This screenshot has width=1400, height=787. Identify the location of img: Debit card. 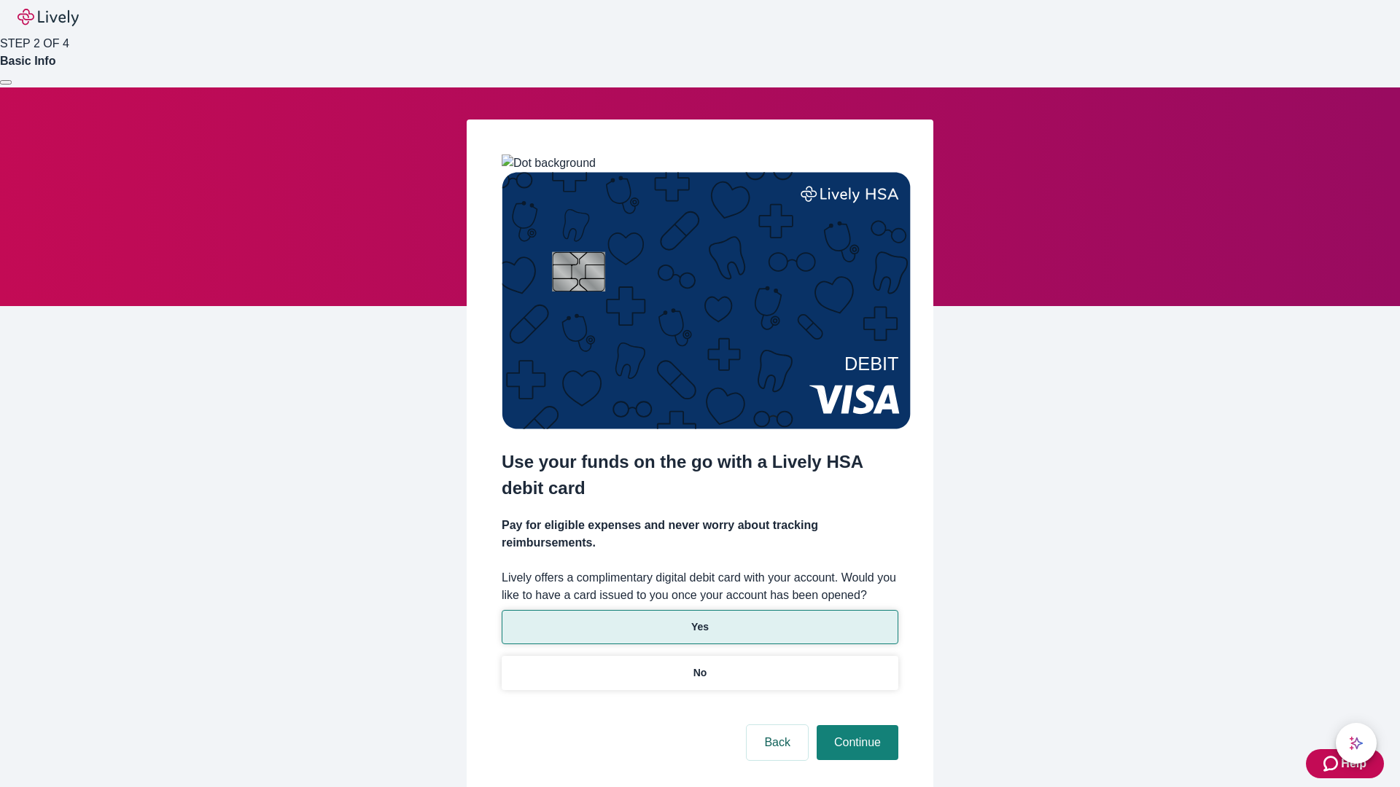
(706, 300).